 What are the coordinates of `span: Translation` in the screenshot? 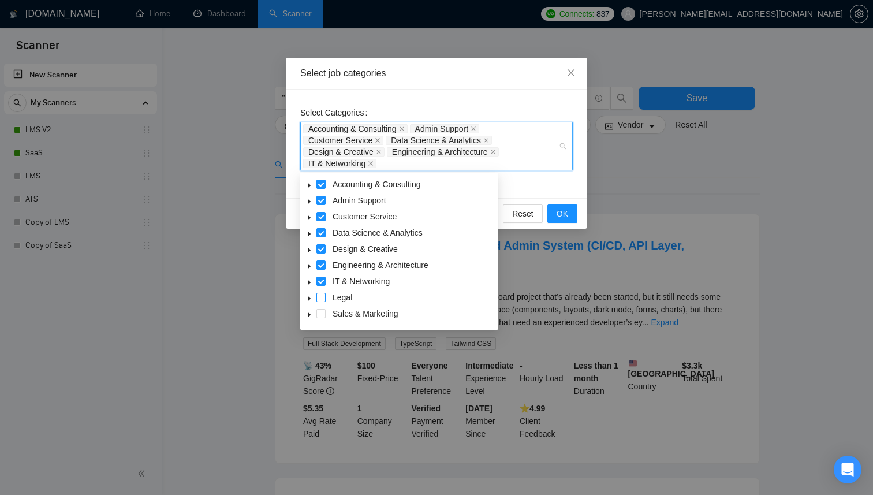 It's located at (413, 330).